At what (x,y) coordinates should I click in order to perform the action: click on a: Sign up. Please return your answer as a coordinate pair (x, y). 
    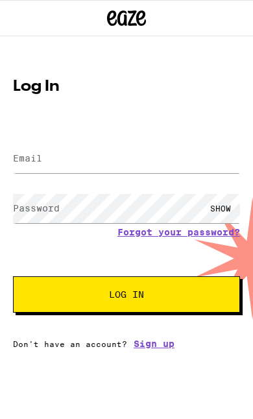
    Looking at the image, I should click on (154, 344).